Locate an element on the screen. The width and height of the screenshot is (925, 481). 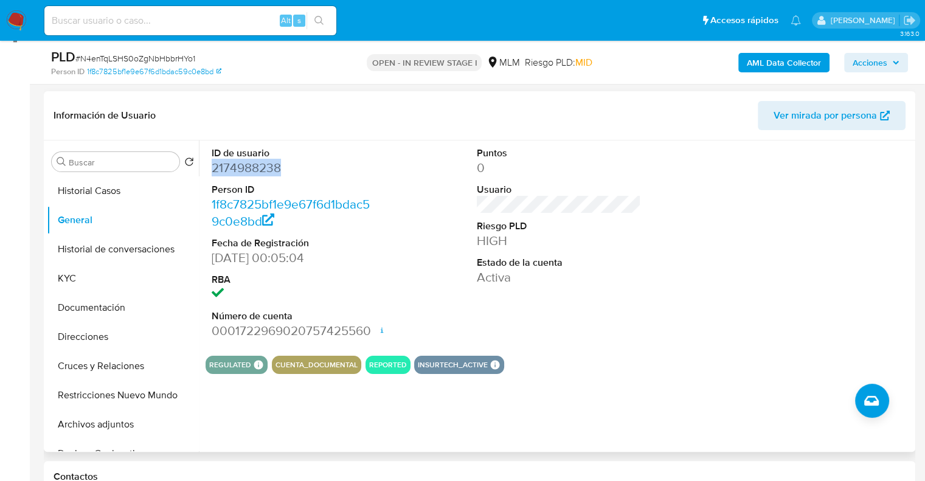
input: Buscar usuario o caso... is located at coordinates (190, 21).